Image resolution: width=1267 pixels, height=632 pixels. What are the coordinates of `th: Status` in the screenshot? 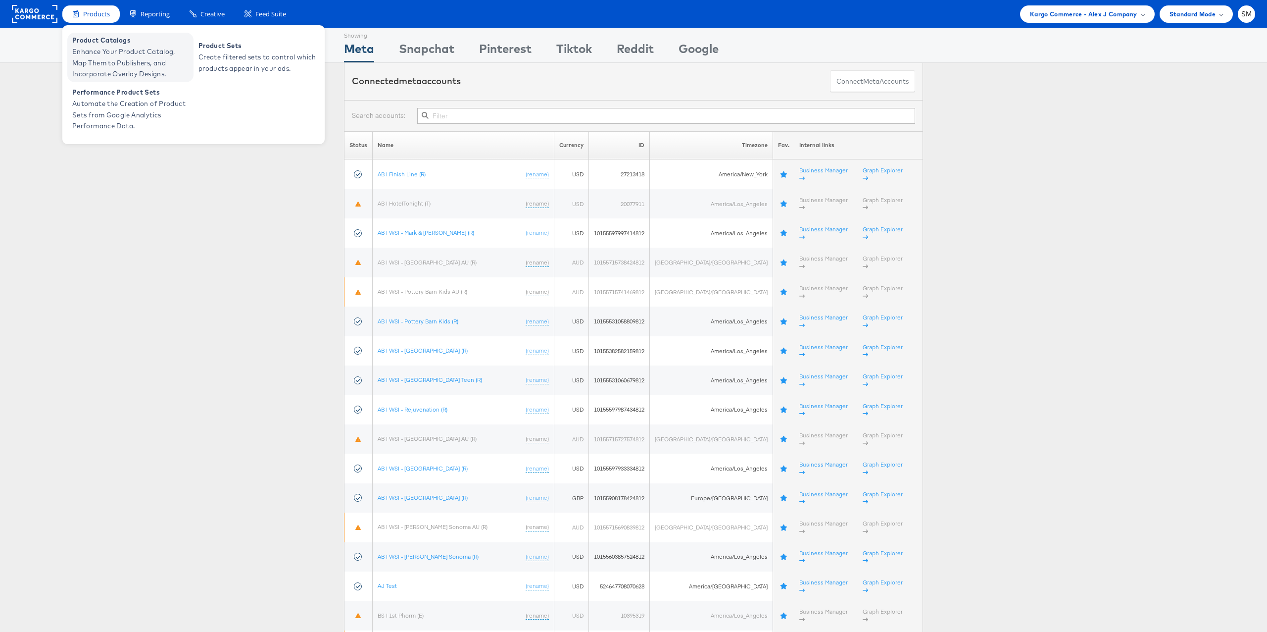 It's located at (358, 145).